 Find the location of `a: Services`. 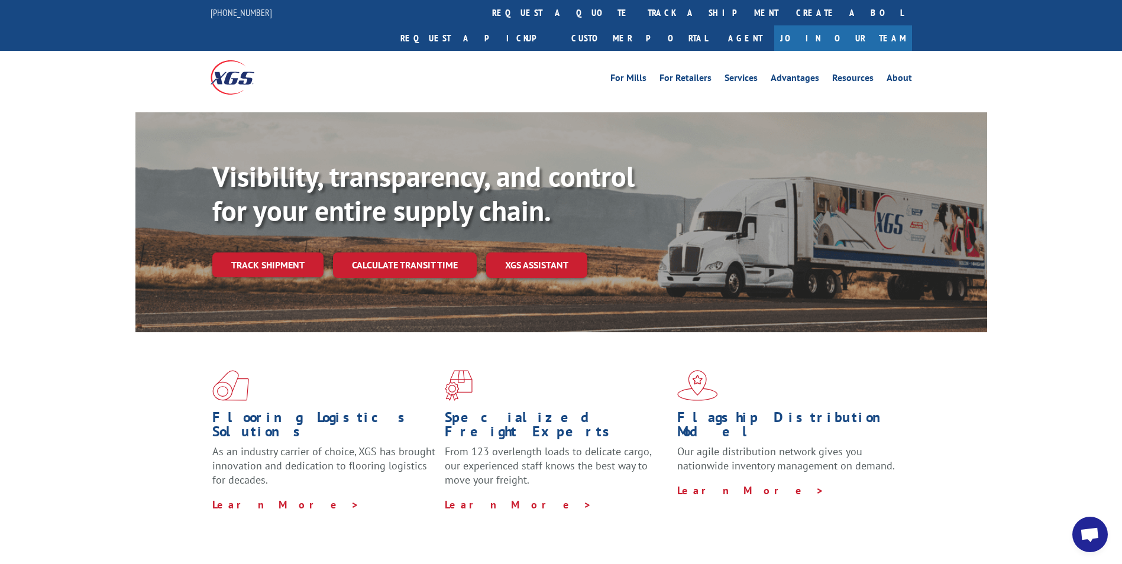

a: Services is located at coordinates (741, 80).